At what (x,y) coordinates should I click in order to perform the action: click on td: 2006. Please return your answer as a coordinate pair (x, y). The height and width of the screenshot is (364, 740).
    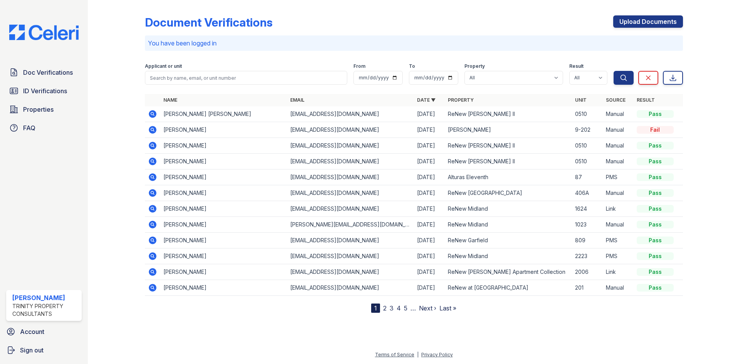
    Looking at the image, I should click on (587, 272).